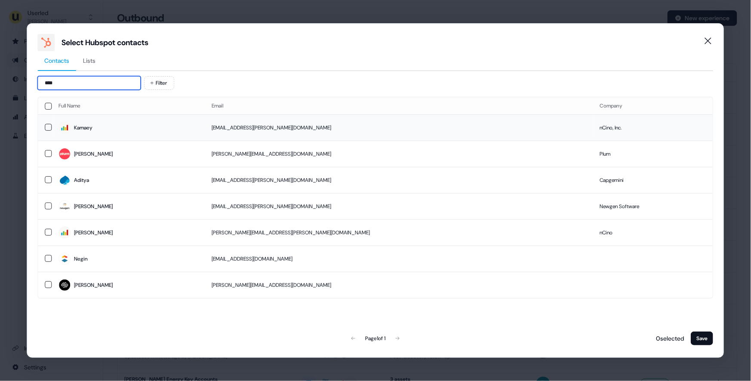 The image size is (751, 381). What do you see at coordinates (653, 127) in the screenshot?
I see `td: nCino, Inc.` at bounding box center [653, 127].